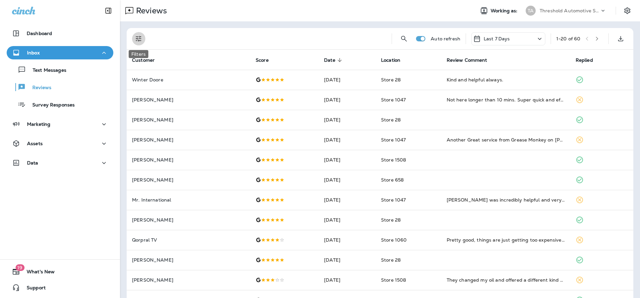 This screenshot has width=640, height=298. I want to click on p: Winter Doore, so click(188, 80).